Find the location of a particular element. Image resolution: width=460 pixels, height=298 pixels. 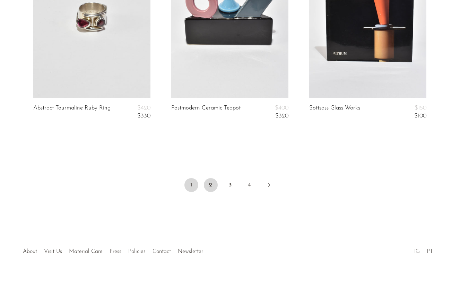

ul: Quick links is located at coordinates (113, 250).